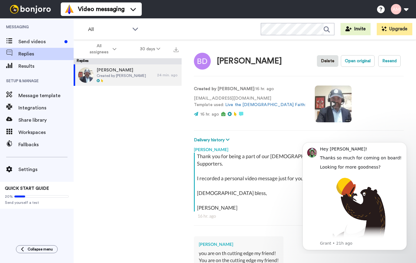 This screenshot has width=416, height=263. What do you see at coordinates (210, 114) in the screenshot?
I see `span: 16 hr. ago` at bounding box center [210, 114].